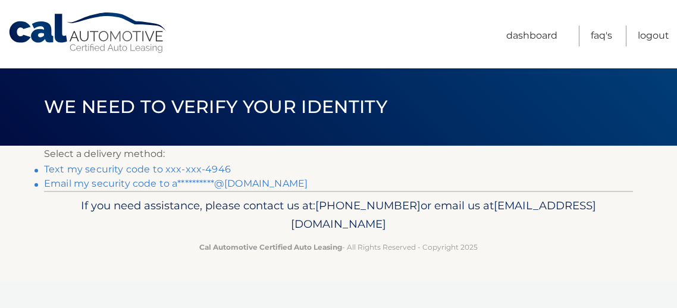 This screenshot has height=308, width=677. I want to click on p: - All Rights Reserved - Copyright 2025, so click(339, 247).